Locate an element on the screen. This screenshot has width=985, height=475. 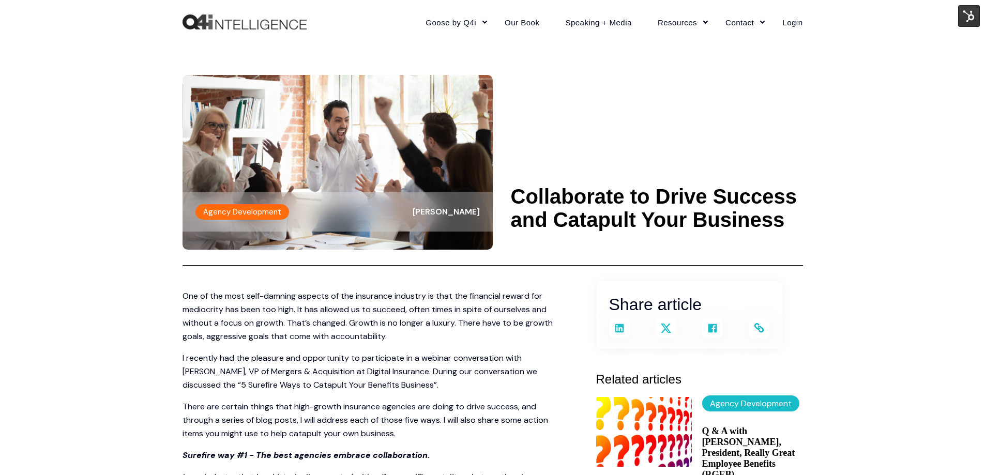
p: There are certain things that high-growth insurance agencies are doing to drive success, and thro... is located at coordinates (369, 420).